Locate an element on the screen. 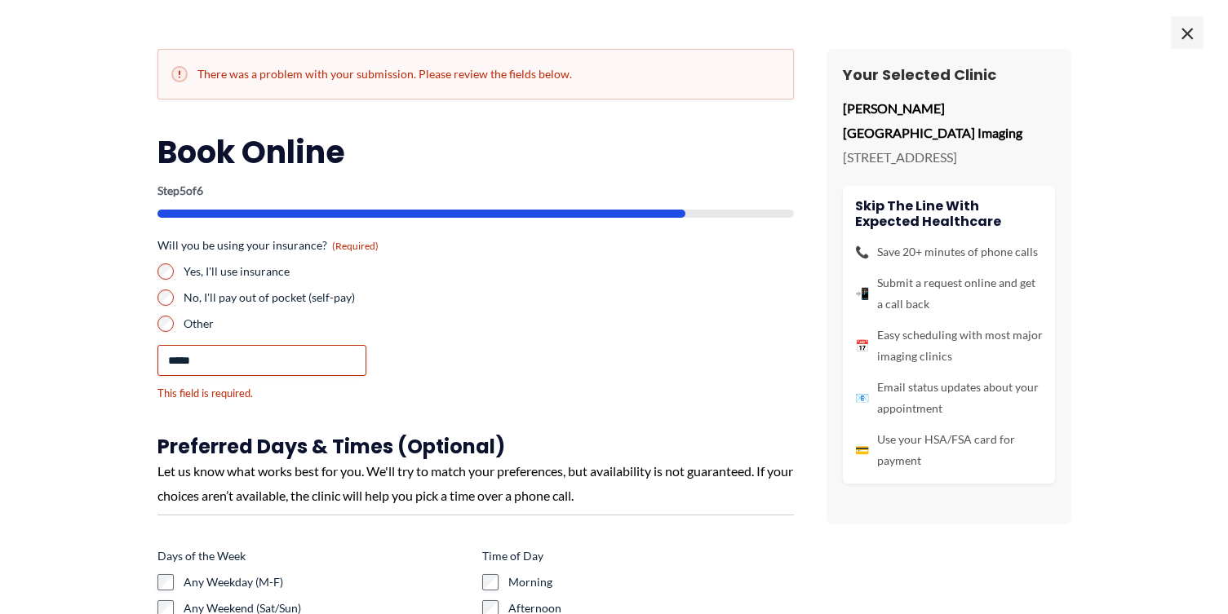 The width and height of the screenshot is (1228, 614). legend: Will you be using your insurance? is located at coordinates (268, 246).